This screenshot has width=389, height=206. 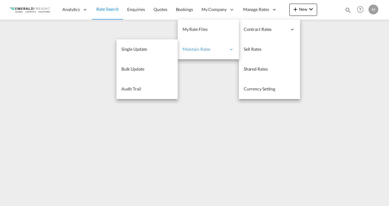 I want to click on span: Enquiries, so click(x=136, y=9).